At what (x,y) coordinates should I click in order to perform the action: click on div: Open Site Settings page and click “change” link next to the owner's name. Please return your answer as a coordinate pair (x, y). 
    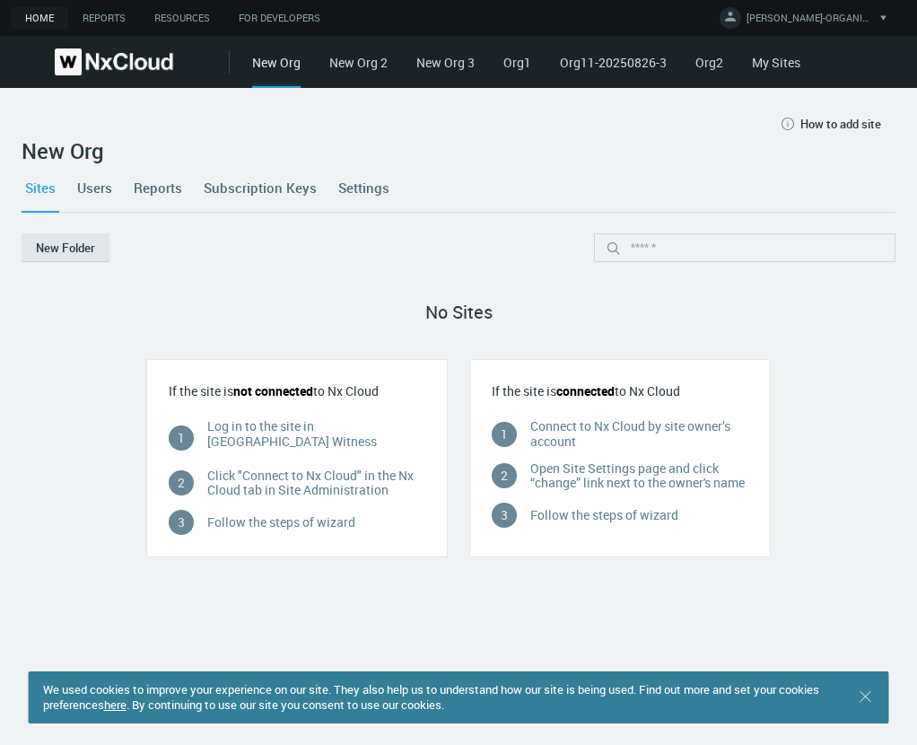
    Looking at the image, I should click on (639, 476).